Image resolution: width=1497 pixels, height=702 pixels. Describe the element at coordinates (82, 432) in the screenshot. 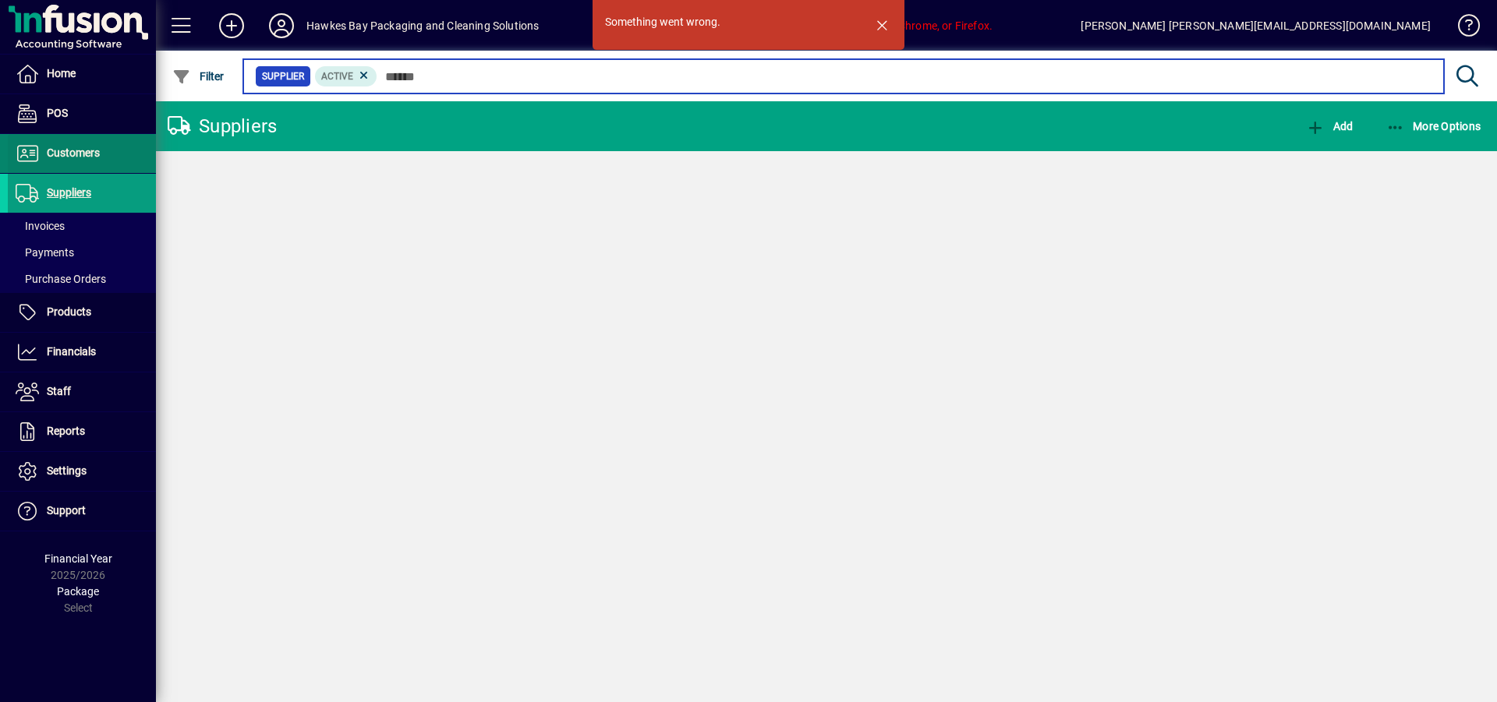

I see `a: Reports` at that location.